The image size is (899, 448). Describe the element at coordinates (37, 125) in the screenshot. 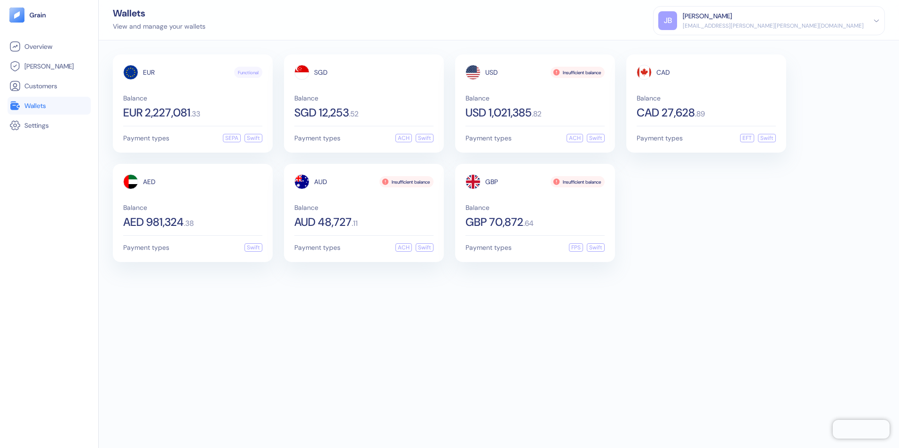

I see `span: Settings` at that location.